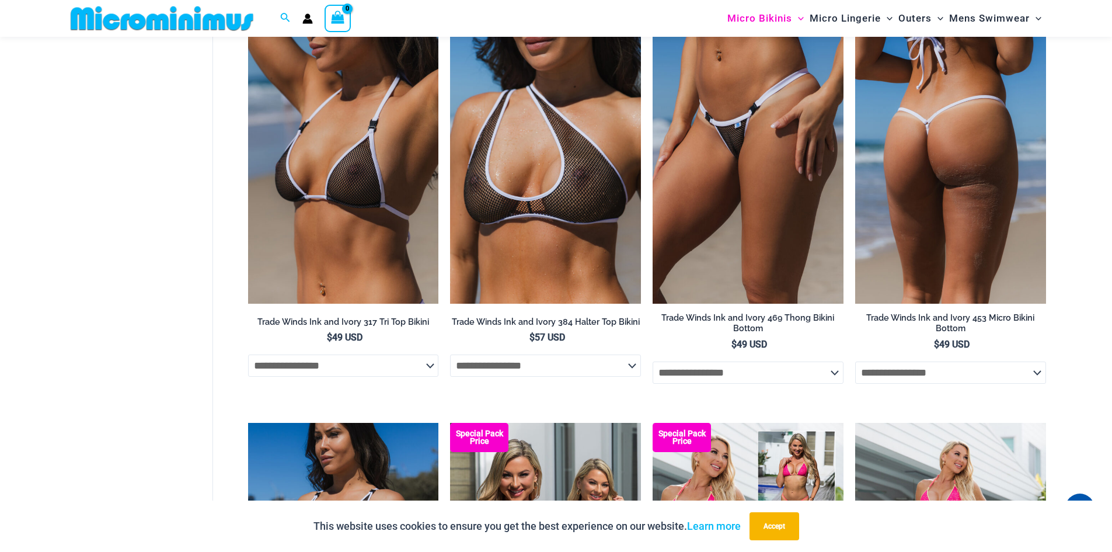  I want to click on span: Mens Swimwear, so click(990, 18).